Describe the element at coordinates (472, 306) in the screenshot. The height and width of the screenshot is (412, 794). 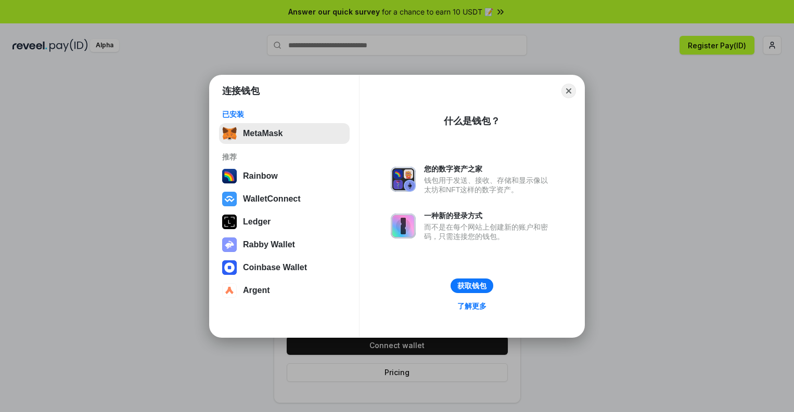
I see `div: 了解更多` at that location.